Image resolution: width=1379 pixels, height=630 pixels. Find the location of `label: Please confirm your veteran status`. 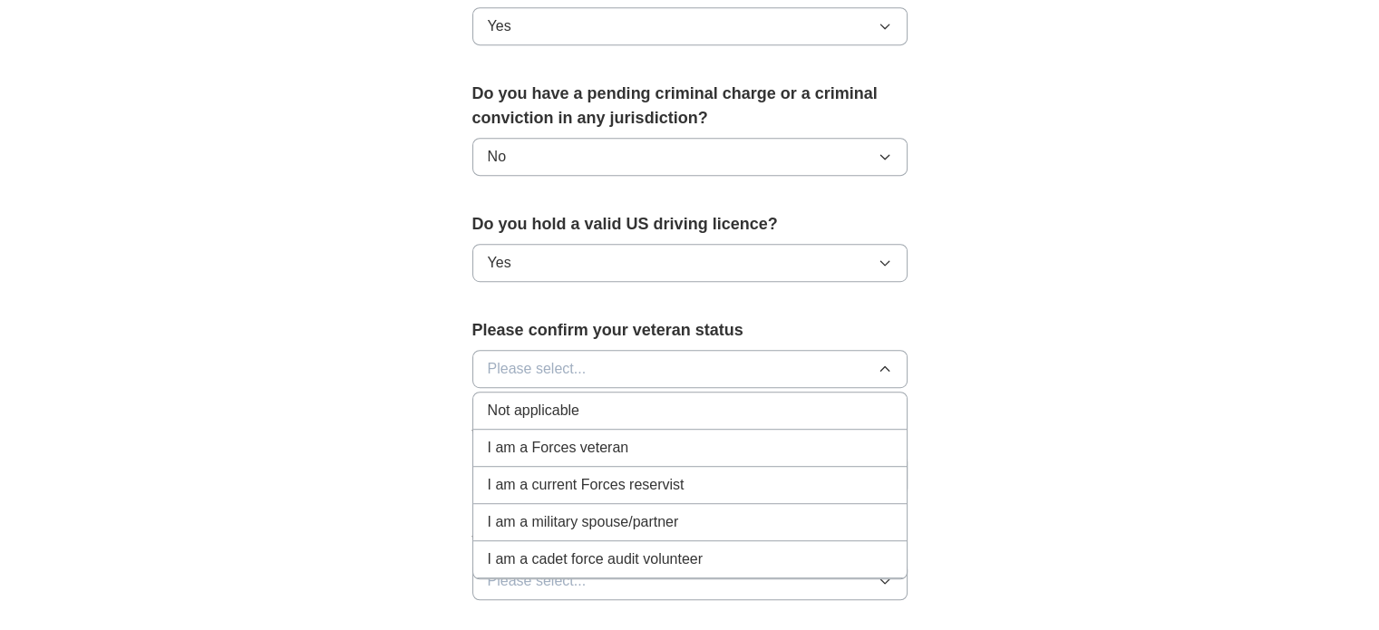

label: Please confirm your veteran status is located at coordinates (690, 330).